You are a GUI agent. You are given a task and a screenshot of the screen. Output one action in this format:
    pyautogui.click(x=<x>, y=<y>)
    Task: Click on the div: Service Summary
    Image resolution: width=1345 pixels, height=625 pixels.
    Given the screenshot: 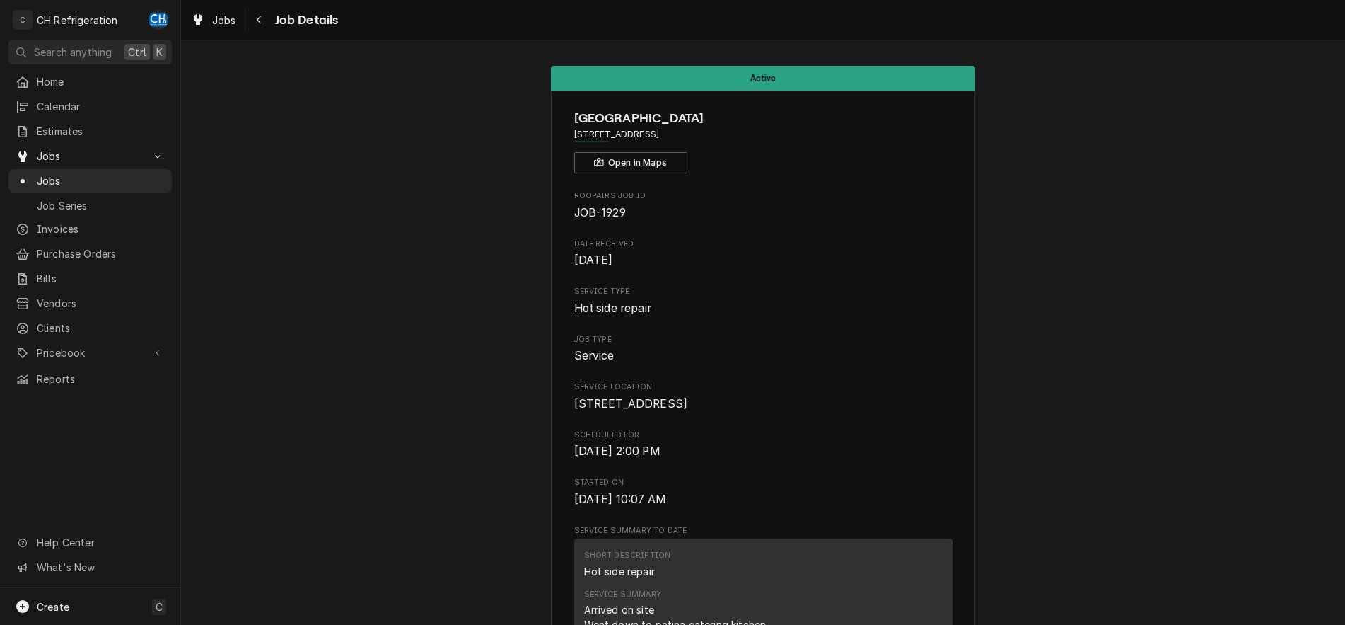 What is the action you would take?
    pyautogui.click(x=622, y=594)
    